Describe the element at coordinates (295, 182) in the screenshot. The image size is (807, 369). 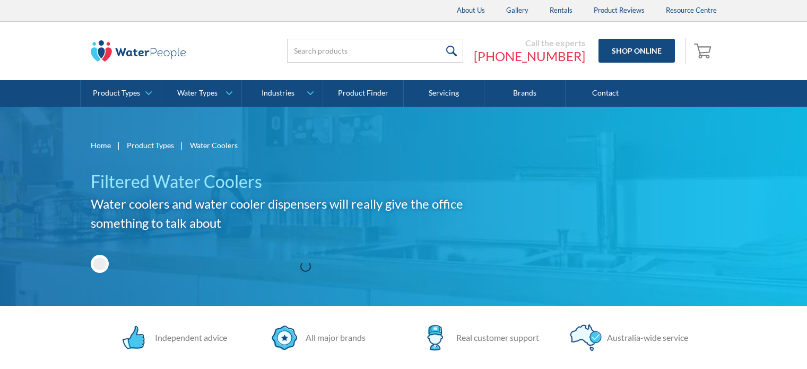
I see `h1: Filtered Water Coolers` at that location.